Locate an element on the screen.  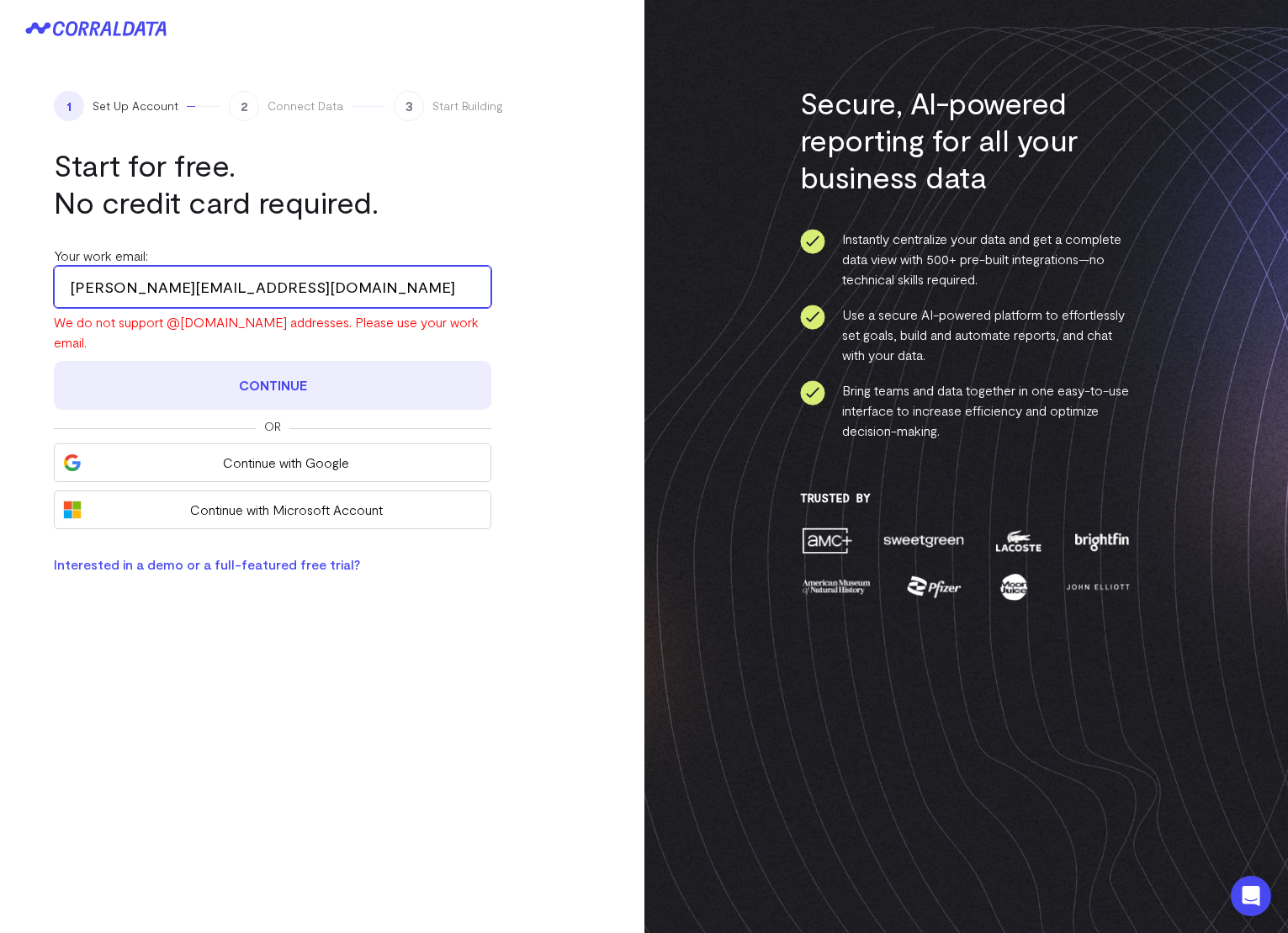
li: Bring teams and data together in one easy-to-use interface to increase efficiency and optimize de... is located at coordinates (966, 410).